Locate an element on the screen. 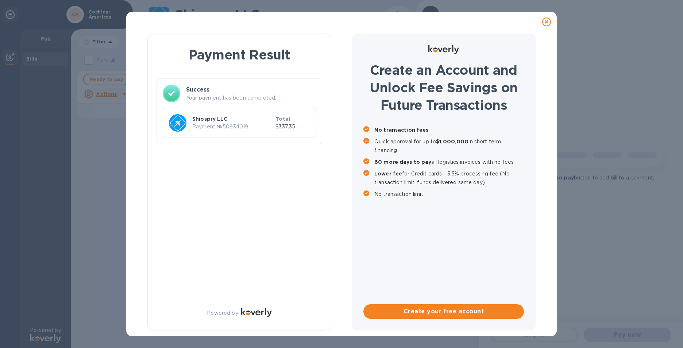 The image size is (683, 348). b: 60 more days to pay is located at coordinates (403, 162).